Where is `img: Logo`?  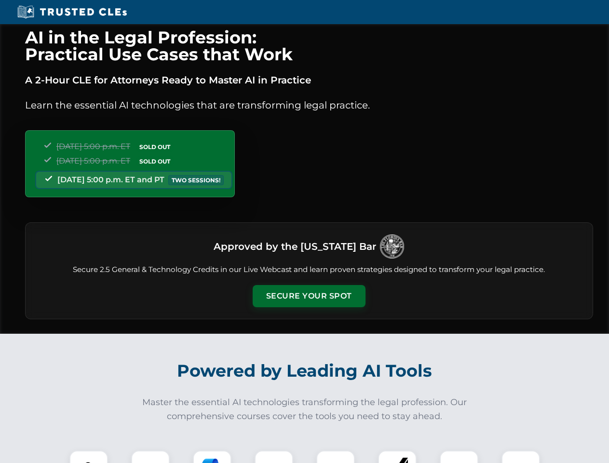
img: Logo is located at coordinates (392, 246).